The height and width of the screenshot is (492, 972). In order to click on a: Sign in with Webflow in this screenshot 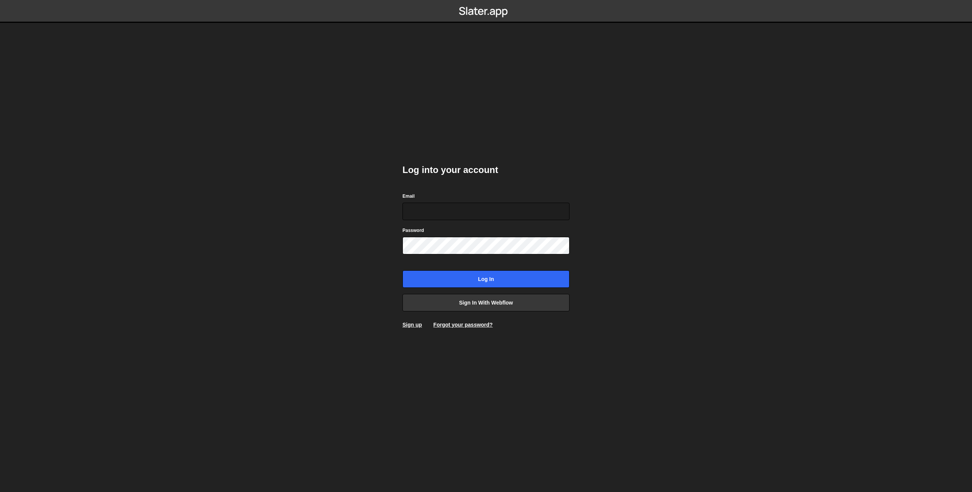, I will do `click(486, 302)`.